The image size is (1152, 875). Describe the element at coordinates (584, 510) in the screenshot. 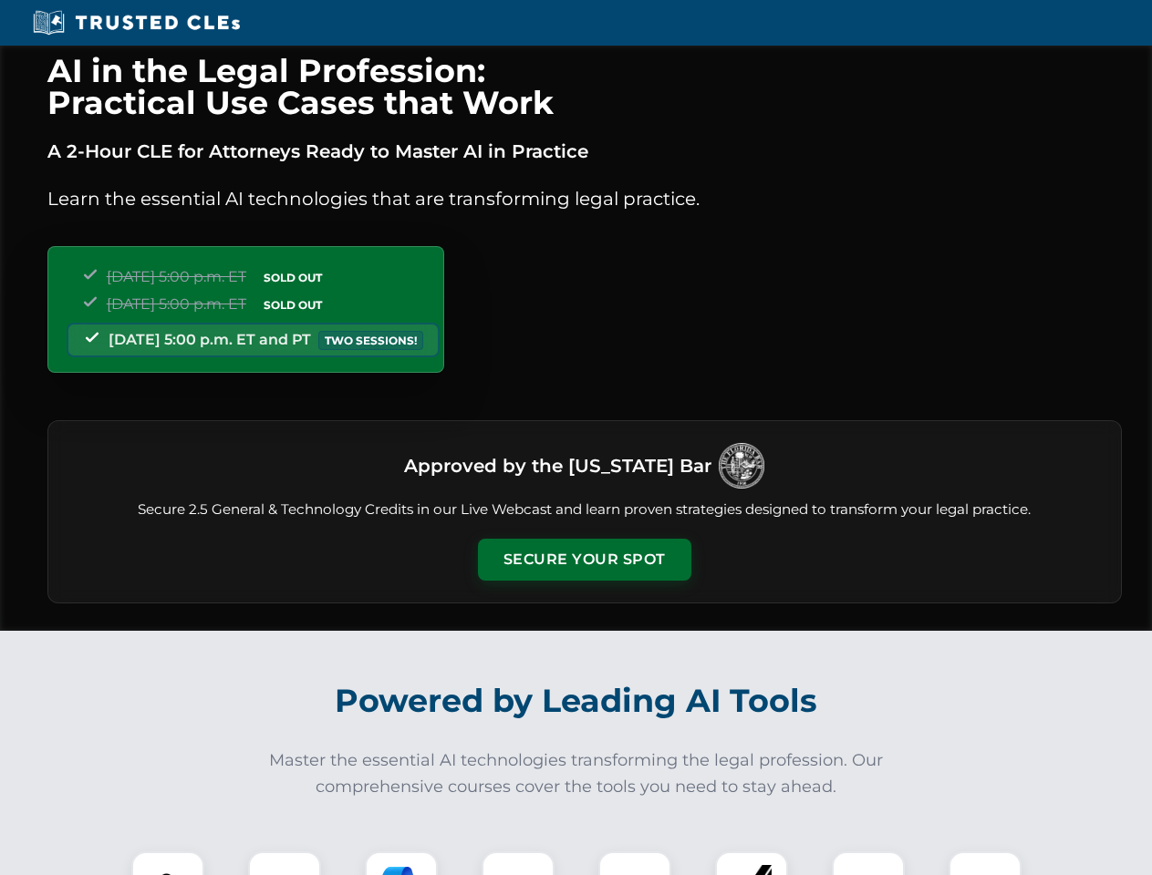

I see `p: Secure 2.5 General & Technology Credits in our Live Webcast and learn proven strategies designed ...` at that location.